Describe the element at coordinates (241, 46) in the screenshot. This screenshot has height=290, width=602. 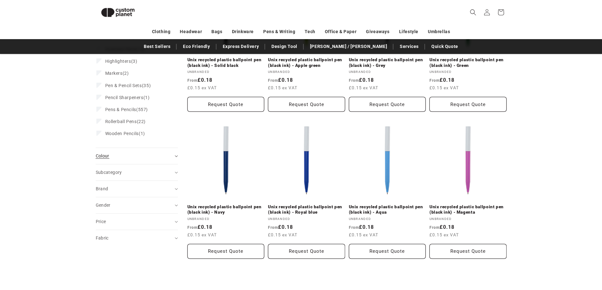
I see `a: Express Delivery` at that location.